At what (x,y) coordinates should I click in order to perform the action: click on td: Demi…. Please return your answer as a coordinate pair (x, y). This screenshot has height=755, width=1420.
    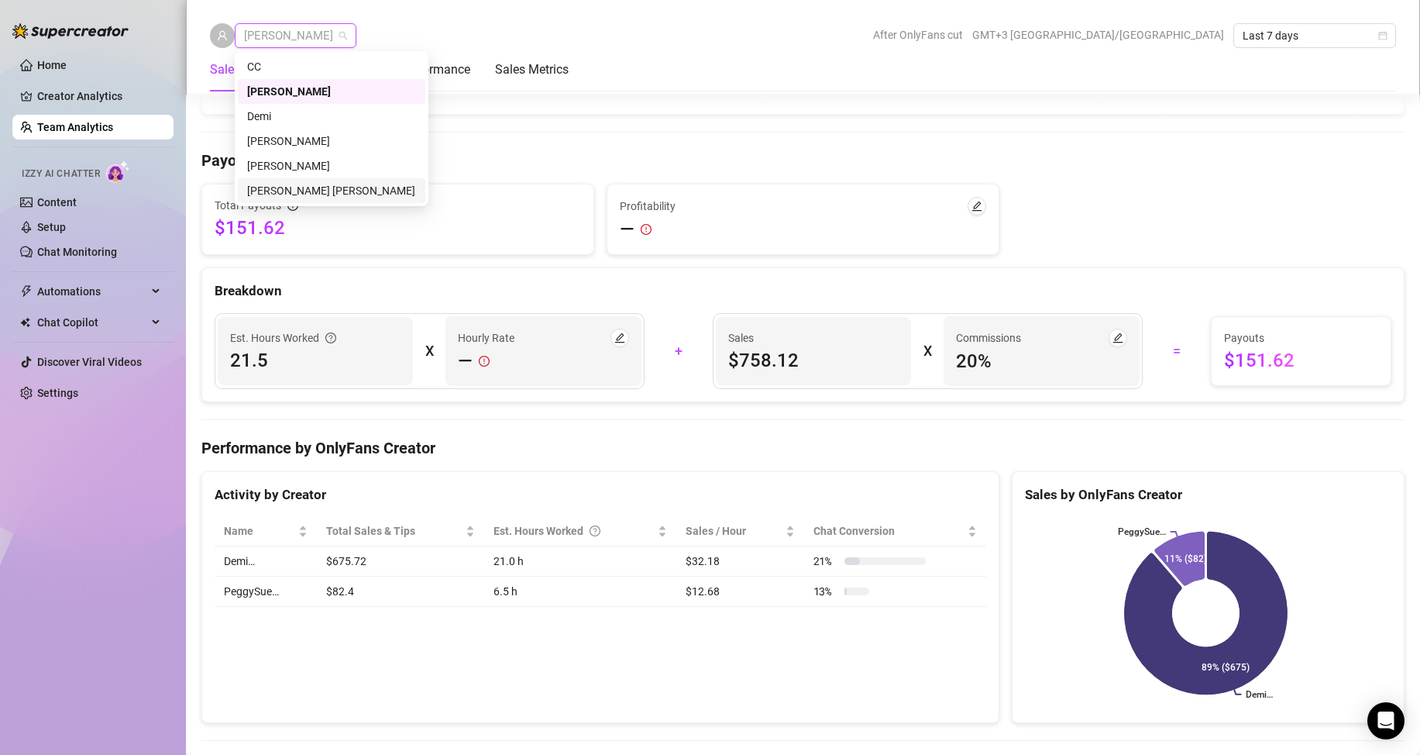
    Looking at the image, I should click on (266, 561).